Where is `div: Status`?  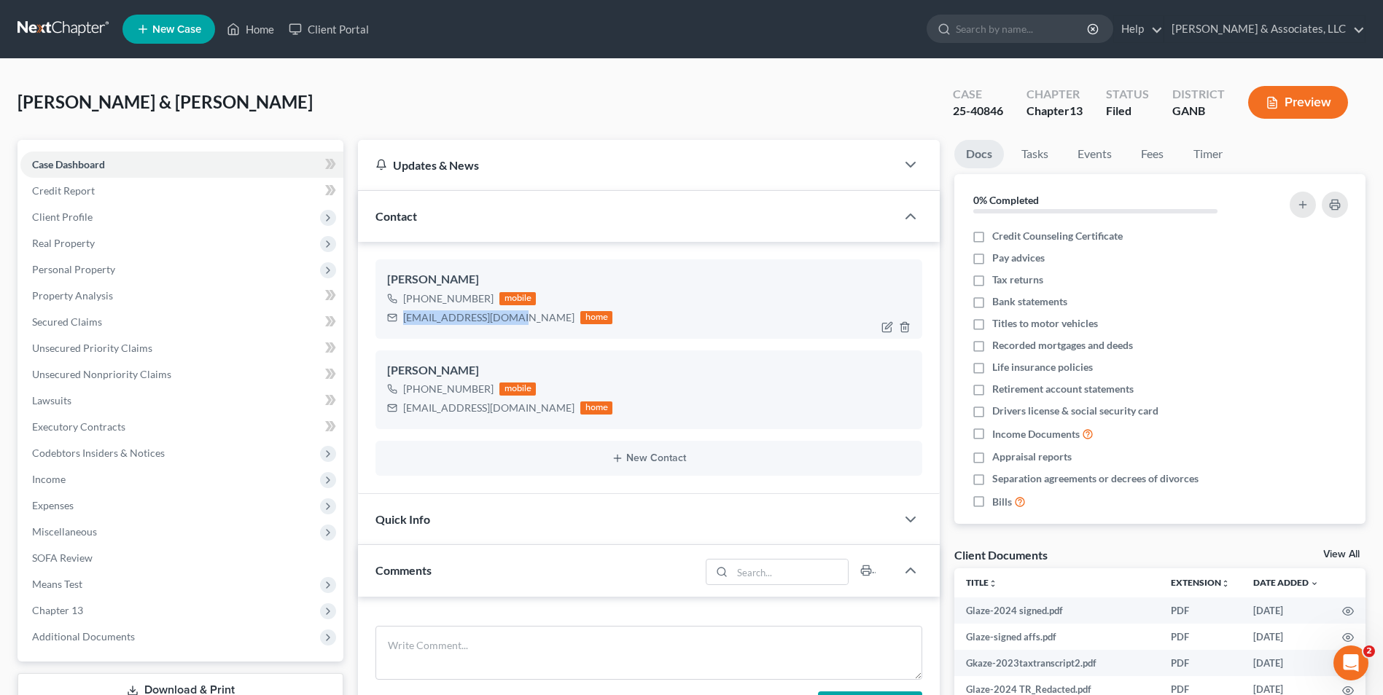
div: Status is located at coordinates (1127, 94).